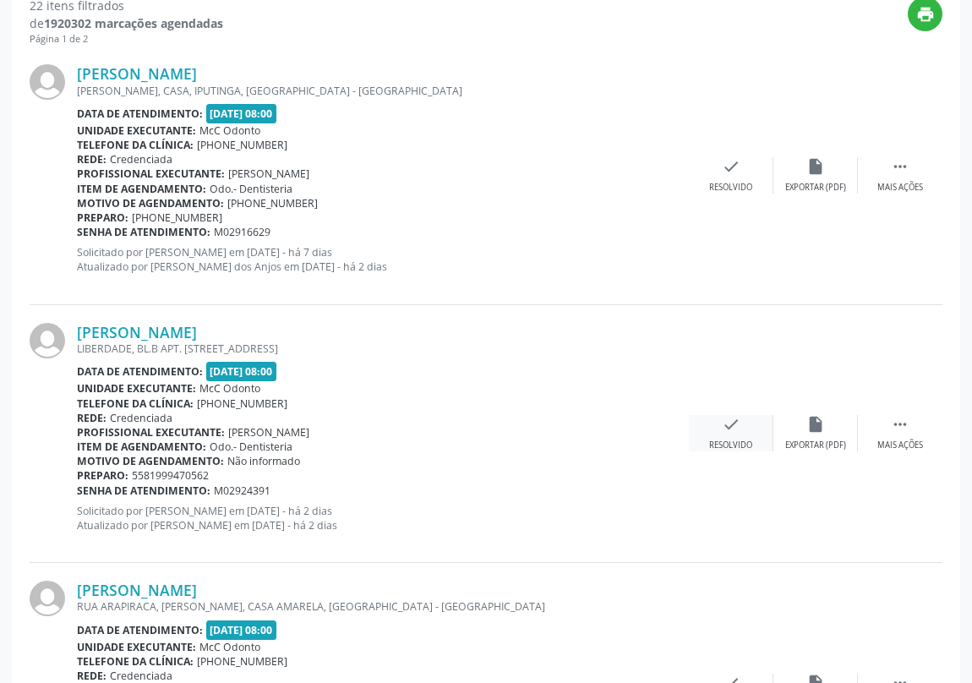  I want to click on div: de, so click(126, 23).